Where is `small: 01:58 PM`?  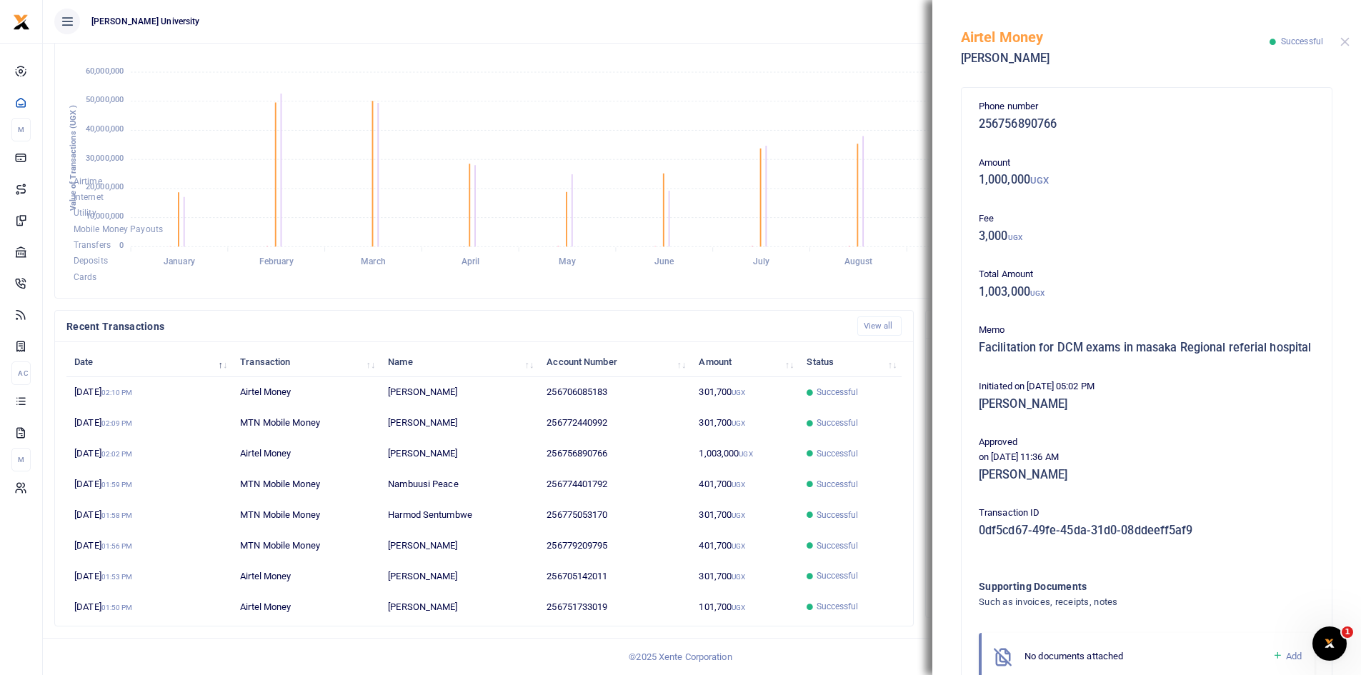
small: 01:58 PM is located at coordinates (117, 515).